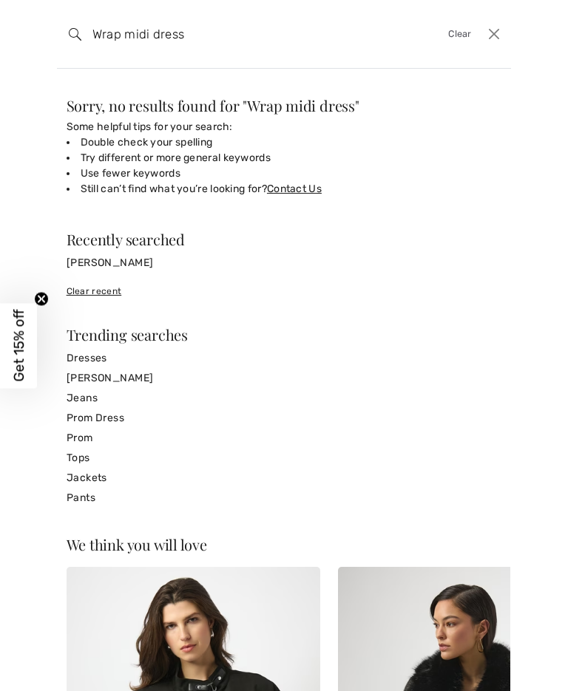 This screenshot has width=568, height=691. What do you see at coordinates (137, 544) in the screenshot?
I see `span: We think you will love` at bounding box center [137, 544].